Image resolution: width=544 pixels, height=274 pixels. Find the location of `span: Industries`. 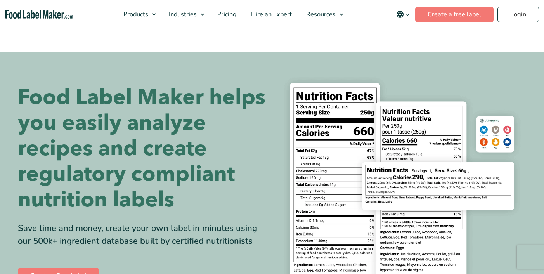

span: Industries is located at coordinates (182, 14).